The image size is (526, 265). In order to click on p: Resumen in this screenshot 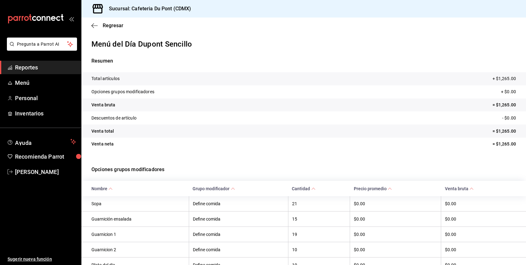, I will do `click(304, 61)`.